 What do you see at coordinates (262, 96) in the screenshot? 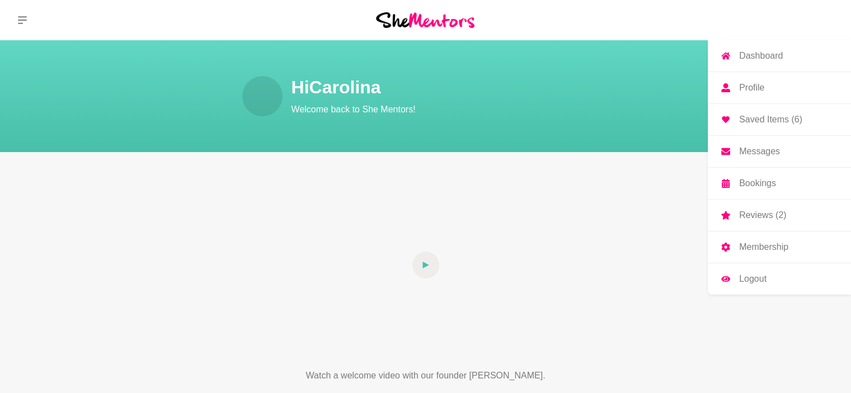
I see `a: Carolina Latumaliemna` at bounding box center [262, 96].